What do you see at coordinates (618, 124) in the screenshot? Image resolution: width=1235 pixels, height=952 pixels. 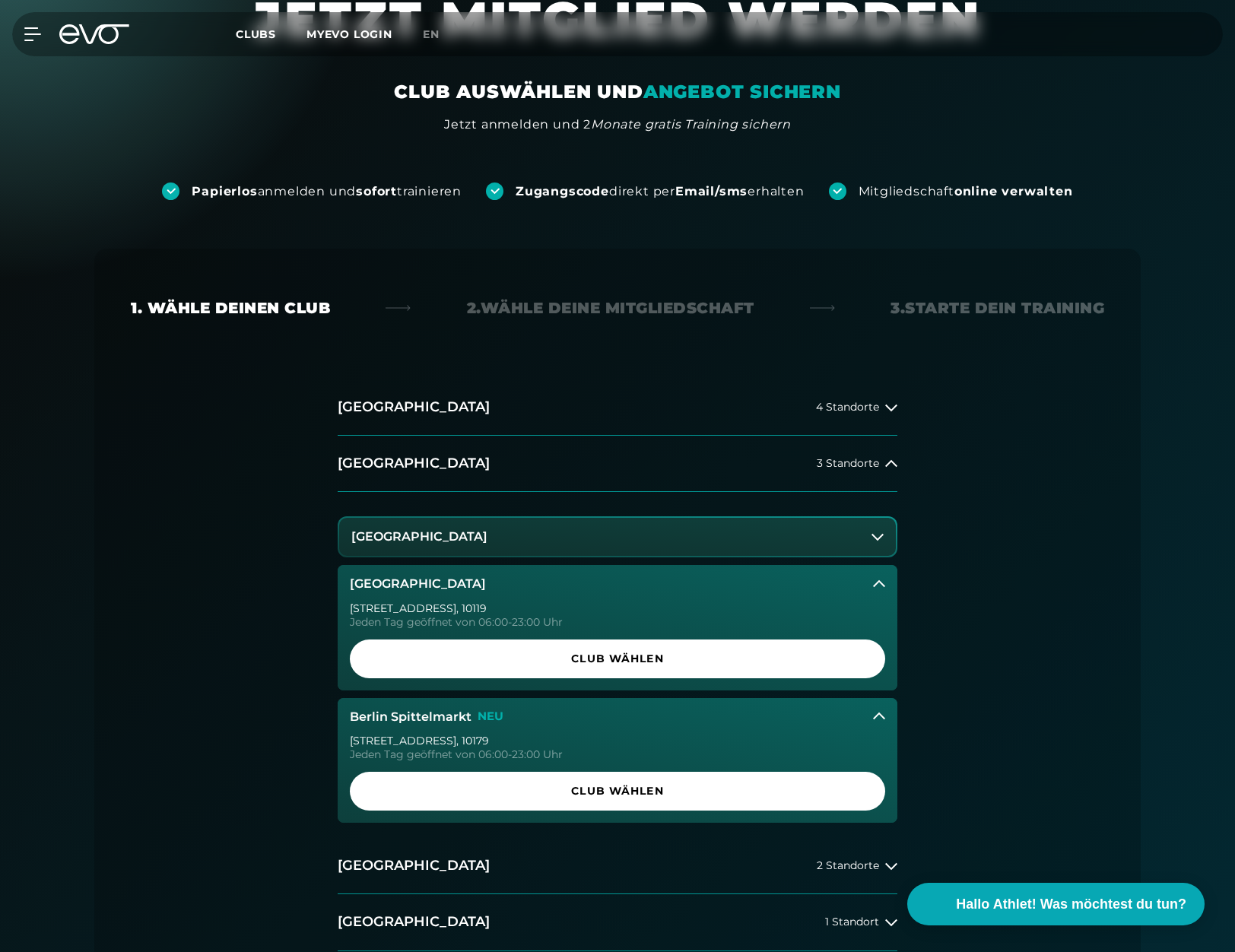 I see `div: Jetzt anmelden und 2` at bounding box center [618, 124].